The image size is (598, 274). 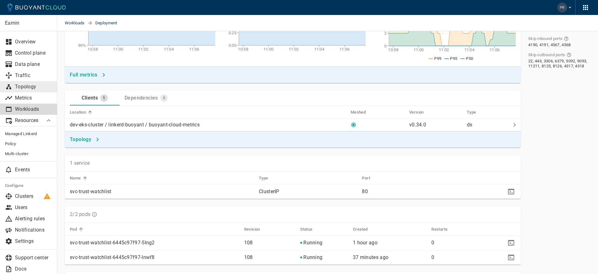 What do you see at coordinates (76, 23) in the screenshot?
I see `span: Workloads` at bounding box center [76, 23].